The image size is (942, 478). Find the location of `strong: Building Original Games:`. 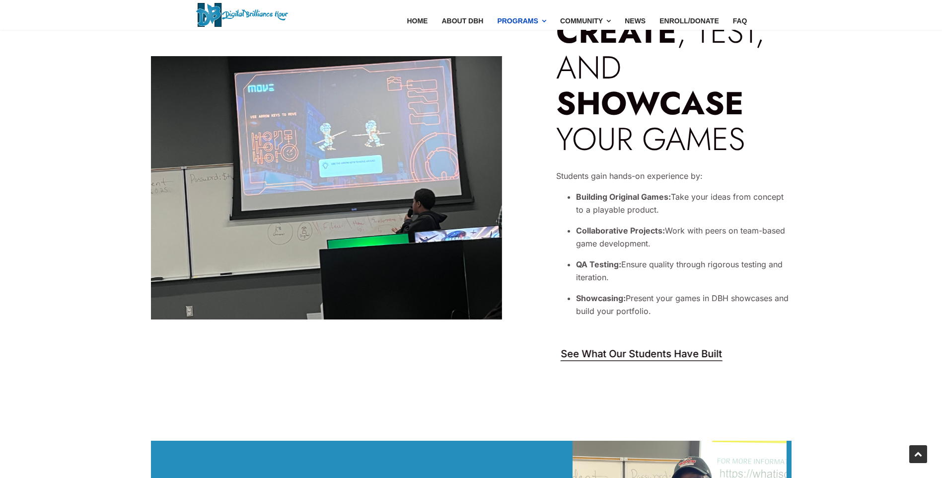

strong: Building Original Games: is located at coordinates (623, 197).